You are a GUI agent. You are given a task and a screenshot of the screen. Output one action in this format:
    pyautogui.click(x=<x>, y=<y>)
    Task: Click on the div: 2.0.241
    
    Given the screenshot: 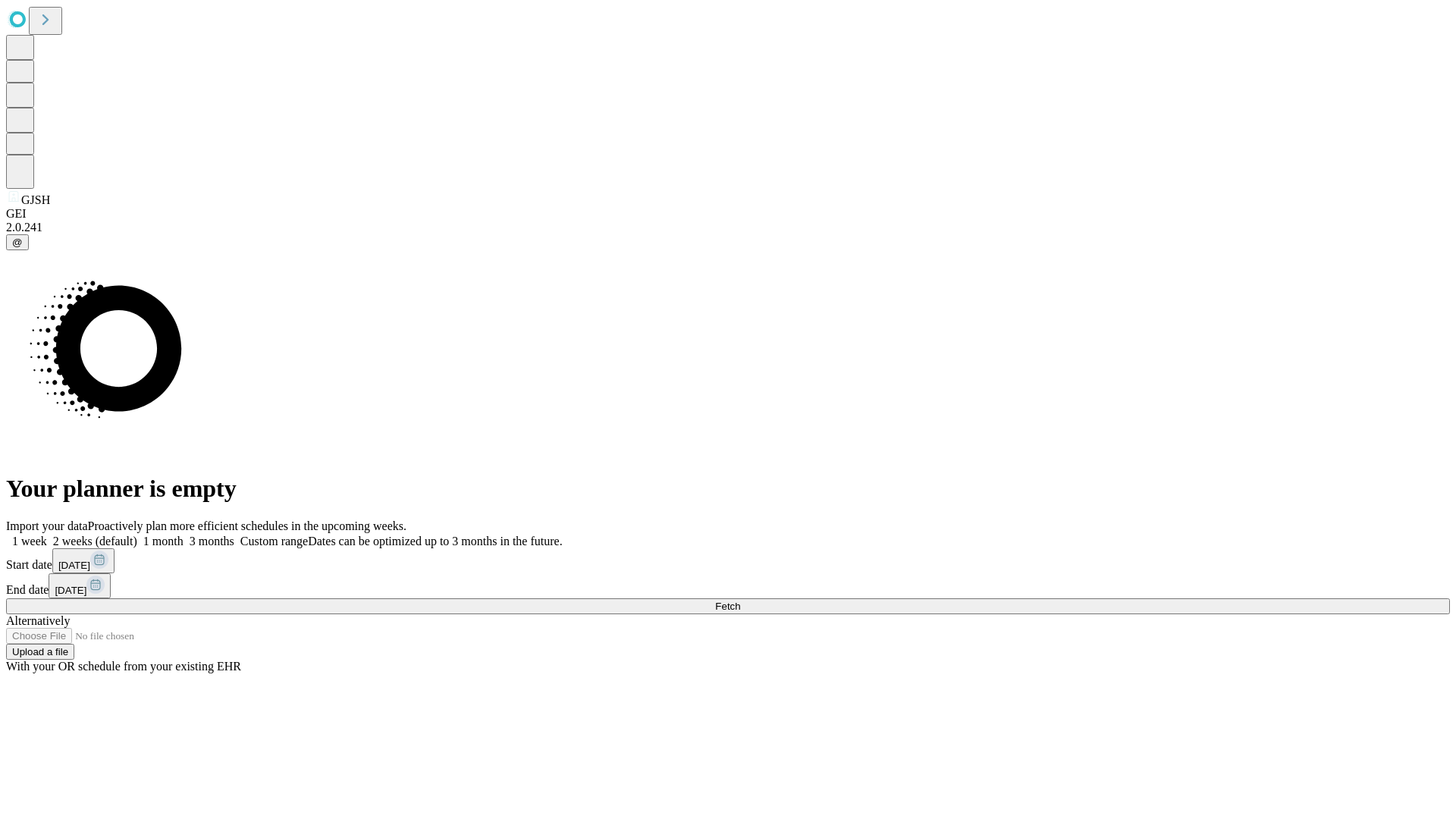 What is the action you would take?
    pyautogui.click(x=728, y=228)
    